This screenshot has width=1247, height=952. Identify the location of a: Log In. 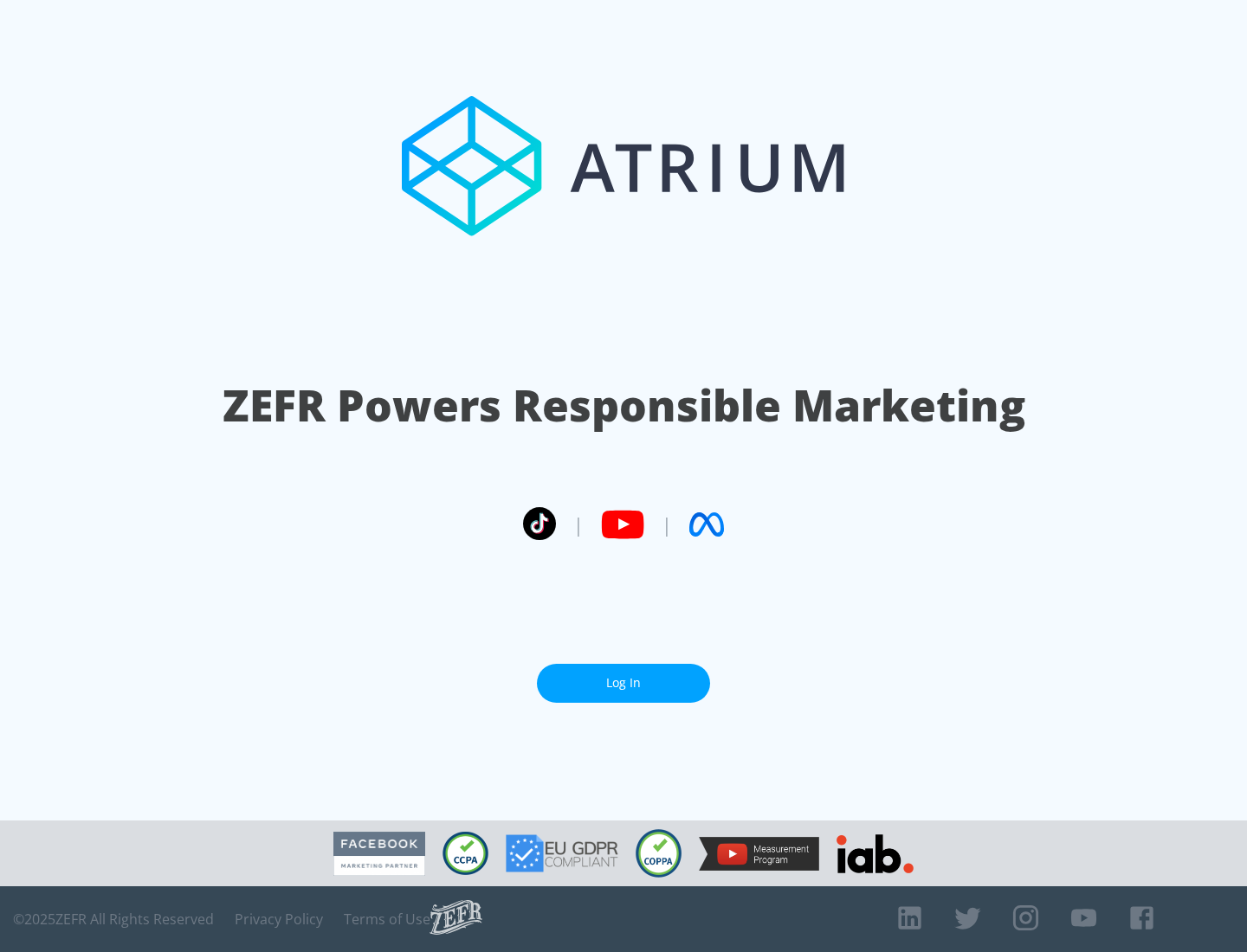
(624, 683).